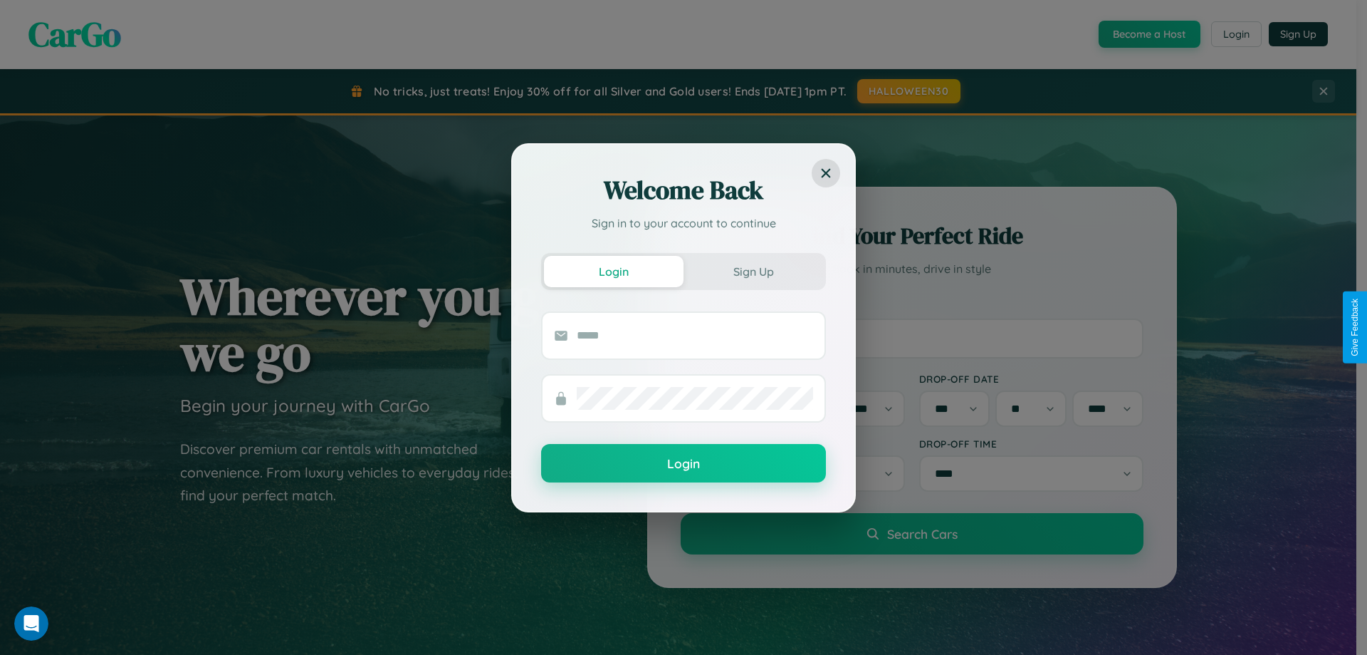  What do you see at coordinates (1355, 327) in the screenshot?
I see `div: Give Feedback` at bounding box center [1355, 327].